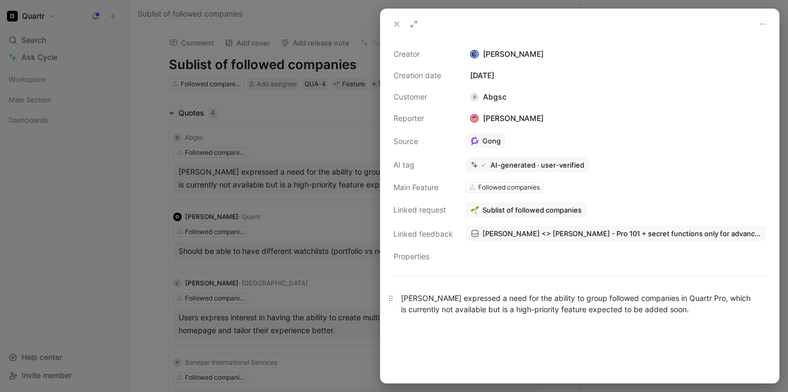  What do you see at coordinates (423, 54) in the screenshot?
I see `div: Creator` at bounding box center [423, 54].